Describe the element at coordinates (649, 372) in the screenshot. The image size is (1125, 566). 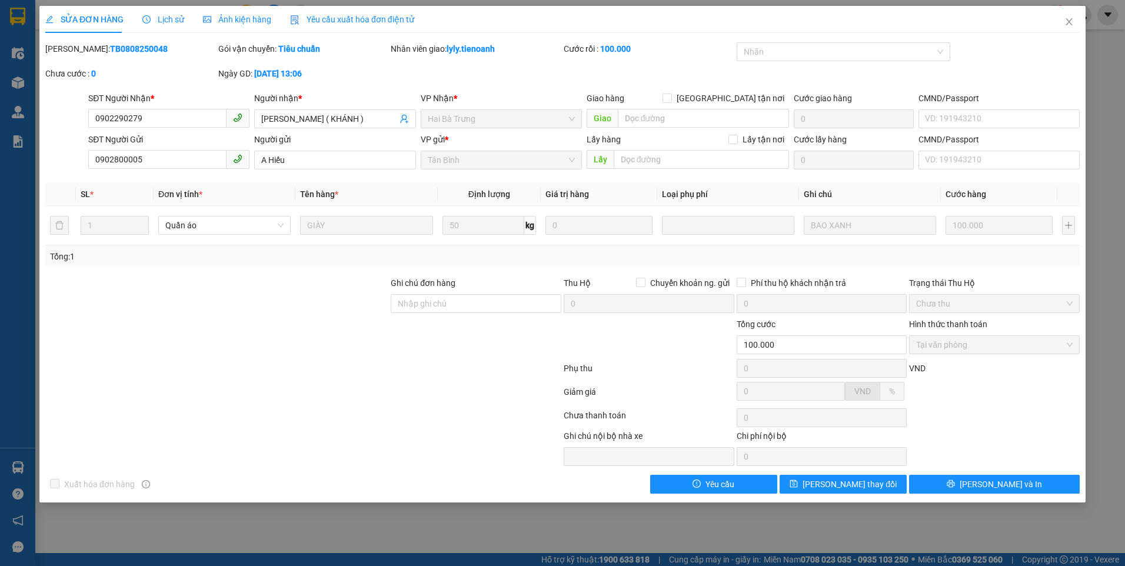
I see `div: Phụ thu` at that location.